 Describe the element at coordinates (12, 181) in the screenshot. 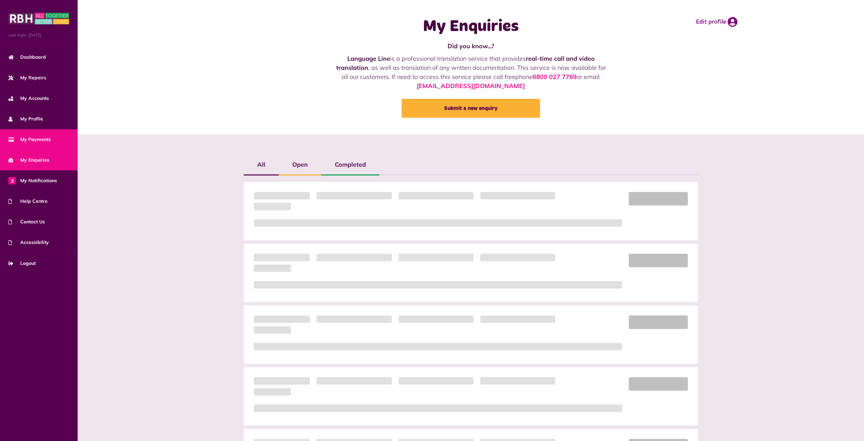

I see `span: 3` at that location.